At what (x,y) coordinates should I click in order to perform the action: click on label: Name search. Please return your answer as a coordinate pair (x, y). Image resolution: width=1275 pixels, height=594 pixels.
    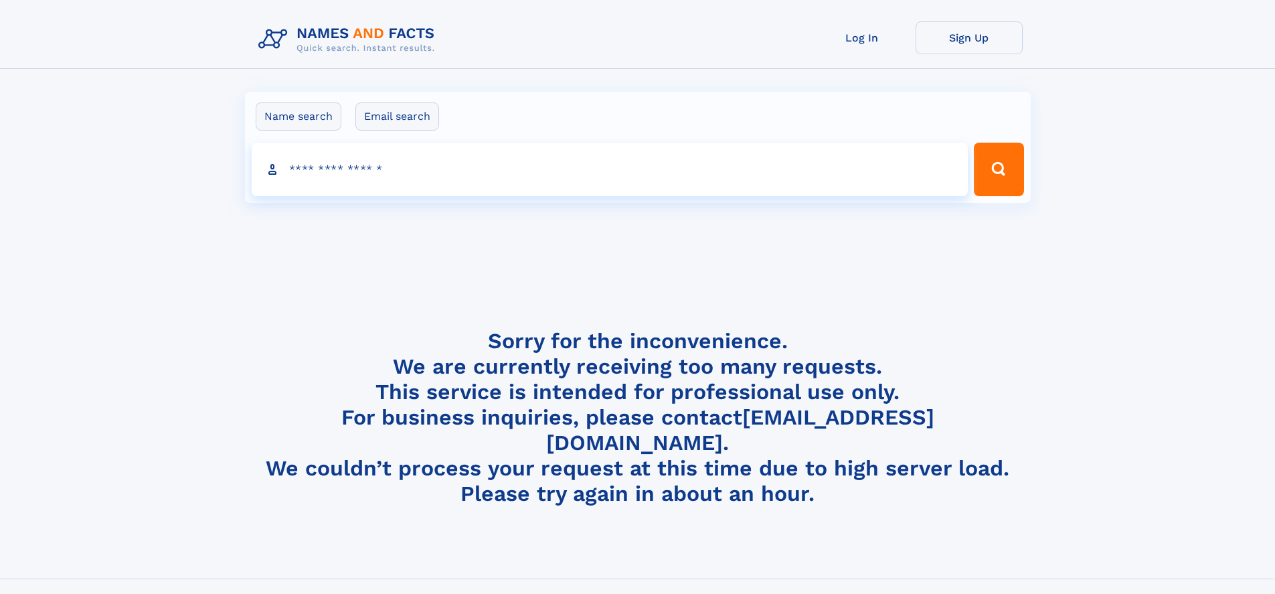
    Looking at the image, I should click on (298, 116).